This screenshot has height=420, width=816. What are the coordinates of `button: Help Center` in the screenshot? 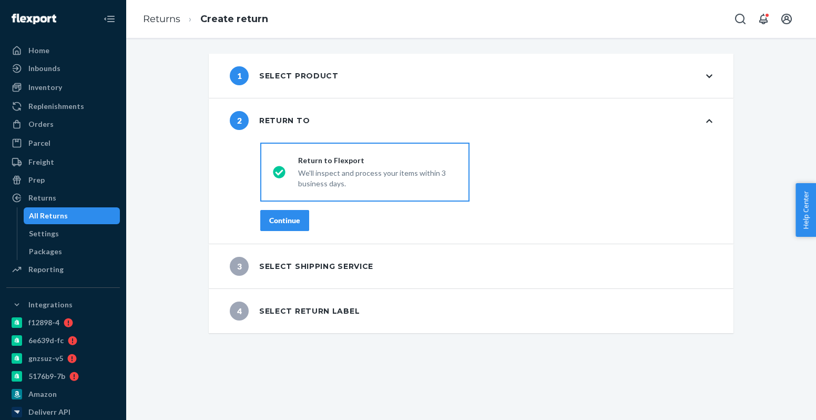 It's located at (806, 210).